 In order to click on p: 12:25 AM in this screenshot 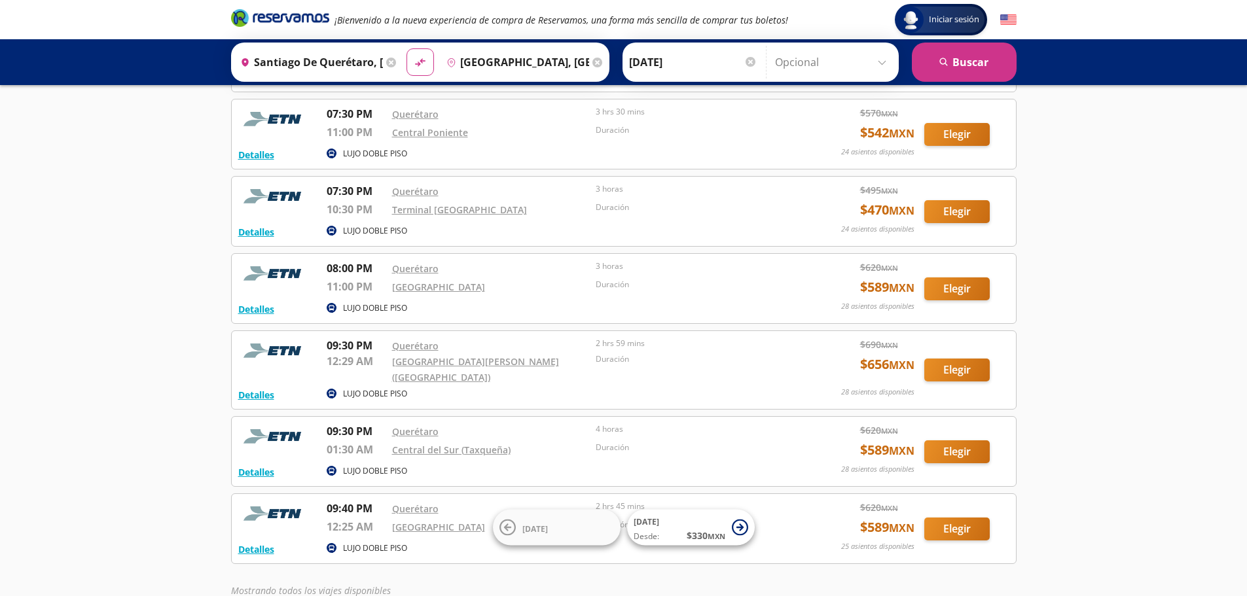, I will do `click(356, 527)`.